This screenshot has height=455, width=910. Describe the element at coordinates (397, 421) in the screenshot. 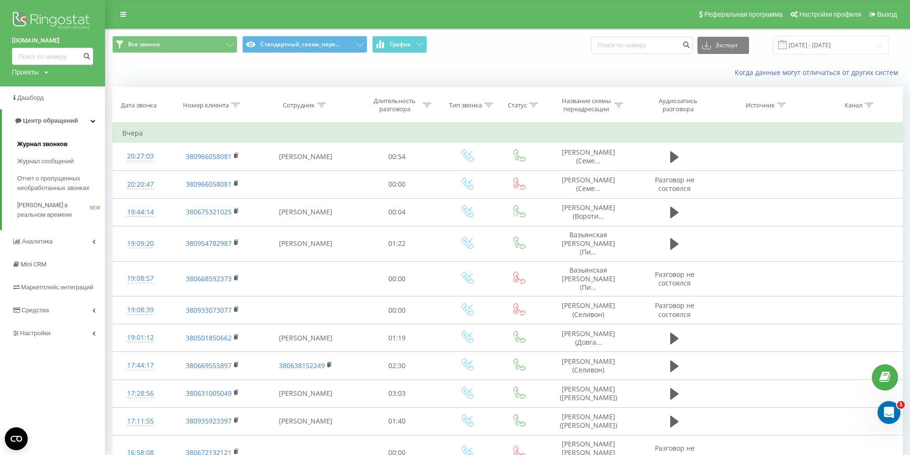

I see `td: 01:40` at that location.